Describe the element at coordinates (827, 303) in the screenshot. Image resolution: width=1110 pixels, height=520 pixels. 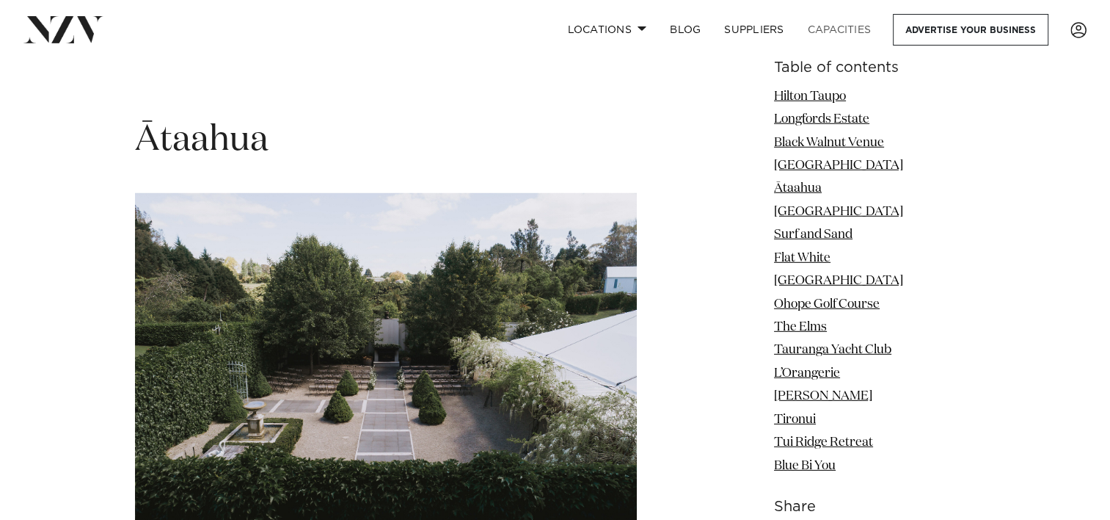
I see `a: Ohope Golf Course` at that location.